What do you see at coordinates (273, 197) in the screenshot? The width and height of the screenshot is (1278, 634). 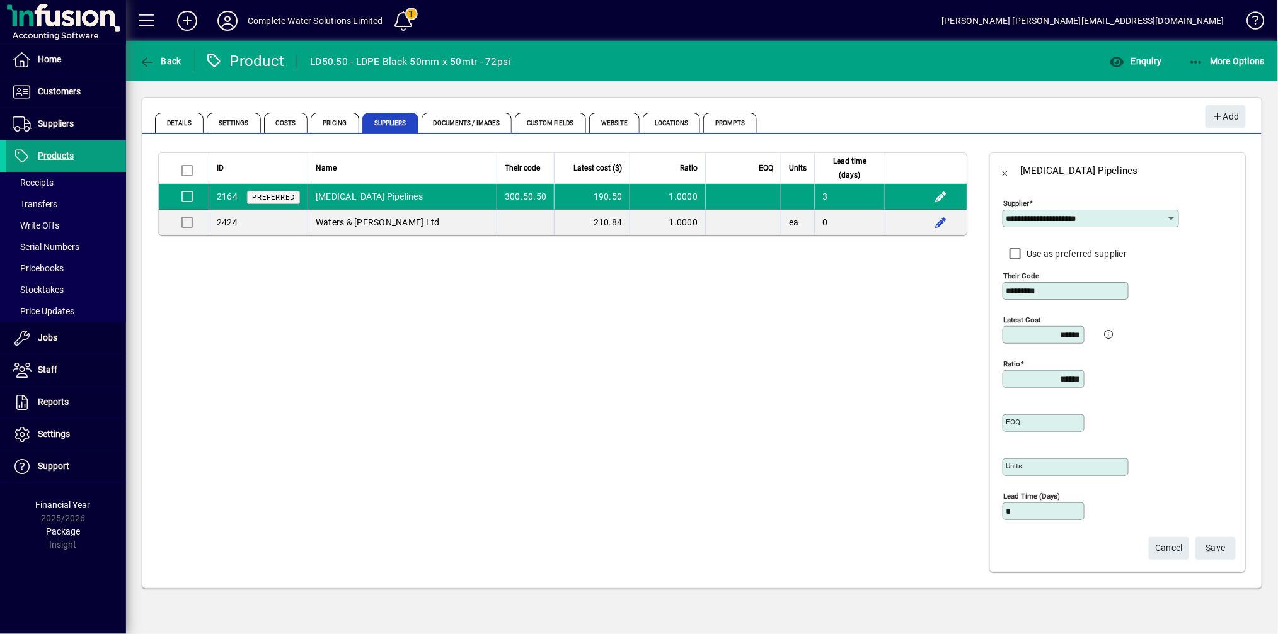 I see `span: Preferred` at bounding box center [273, 197].